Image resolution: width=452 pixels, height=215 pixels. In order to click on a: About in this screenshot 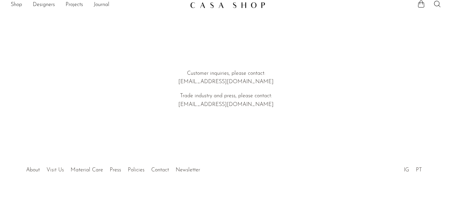, I will do `click(33, 170)`.